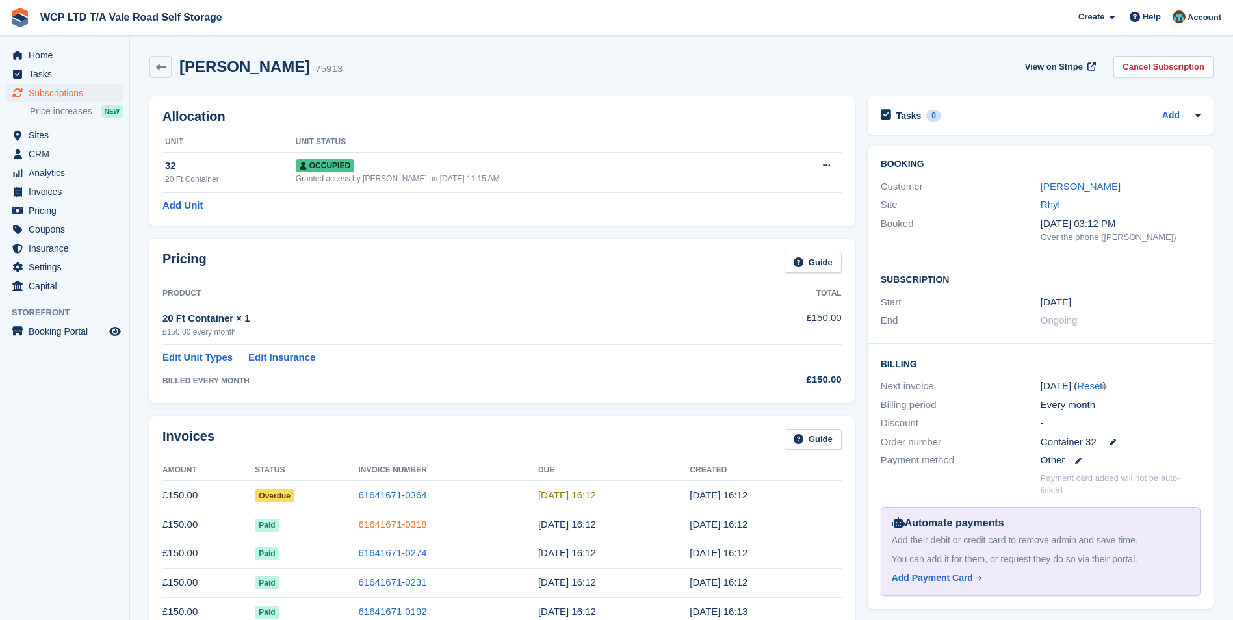 The width and height of the screenshot is (1233, 620). Describe the element at coordinates (933, 116) in the screenshot. I see `div: 0` at that location.